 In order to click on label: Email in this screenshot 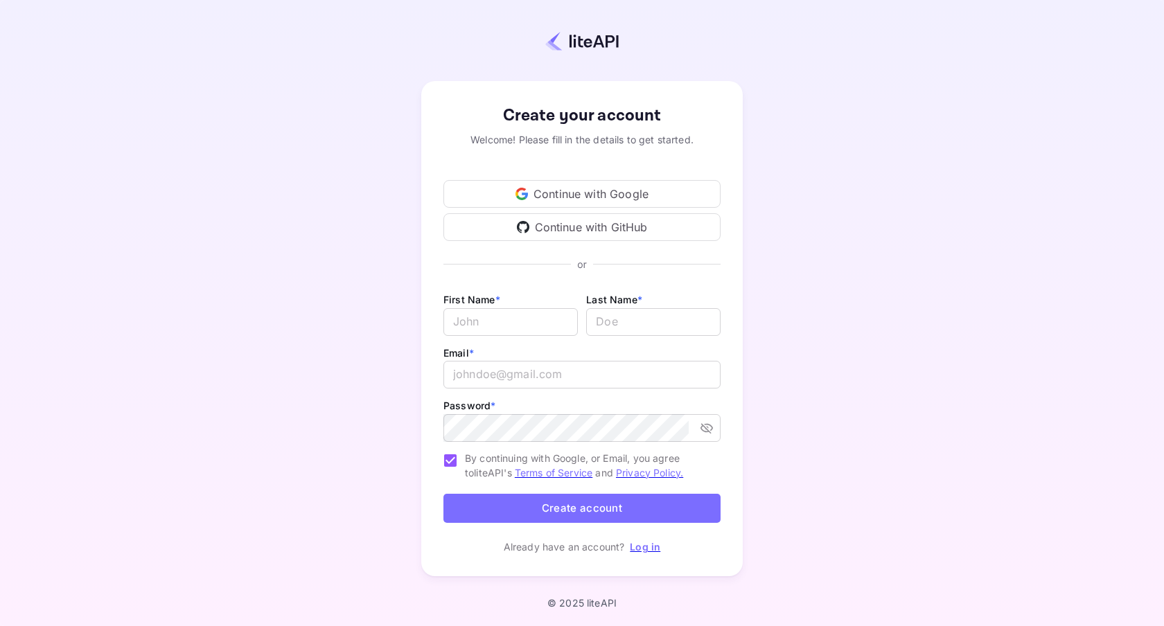, I will do `click(458, 353)`.